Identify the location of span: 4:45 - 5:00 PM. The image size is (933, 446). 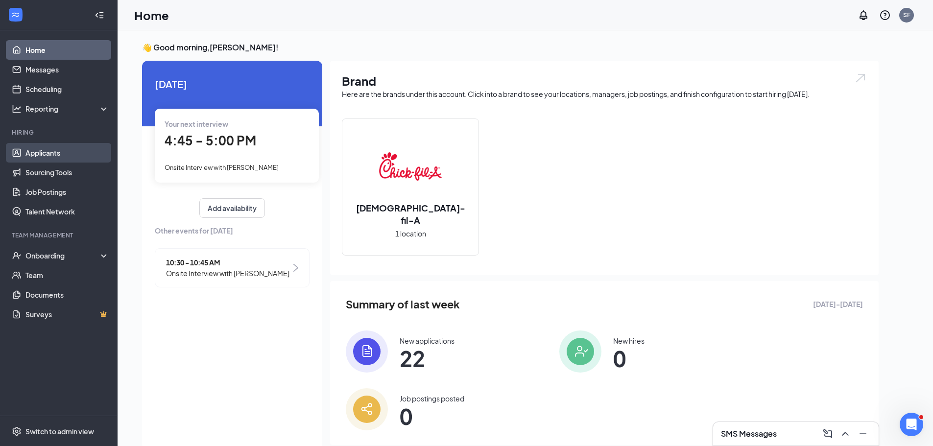
(210, 140).